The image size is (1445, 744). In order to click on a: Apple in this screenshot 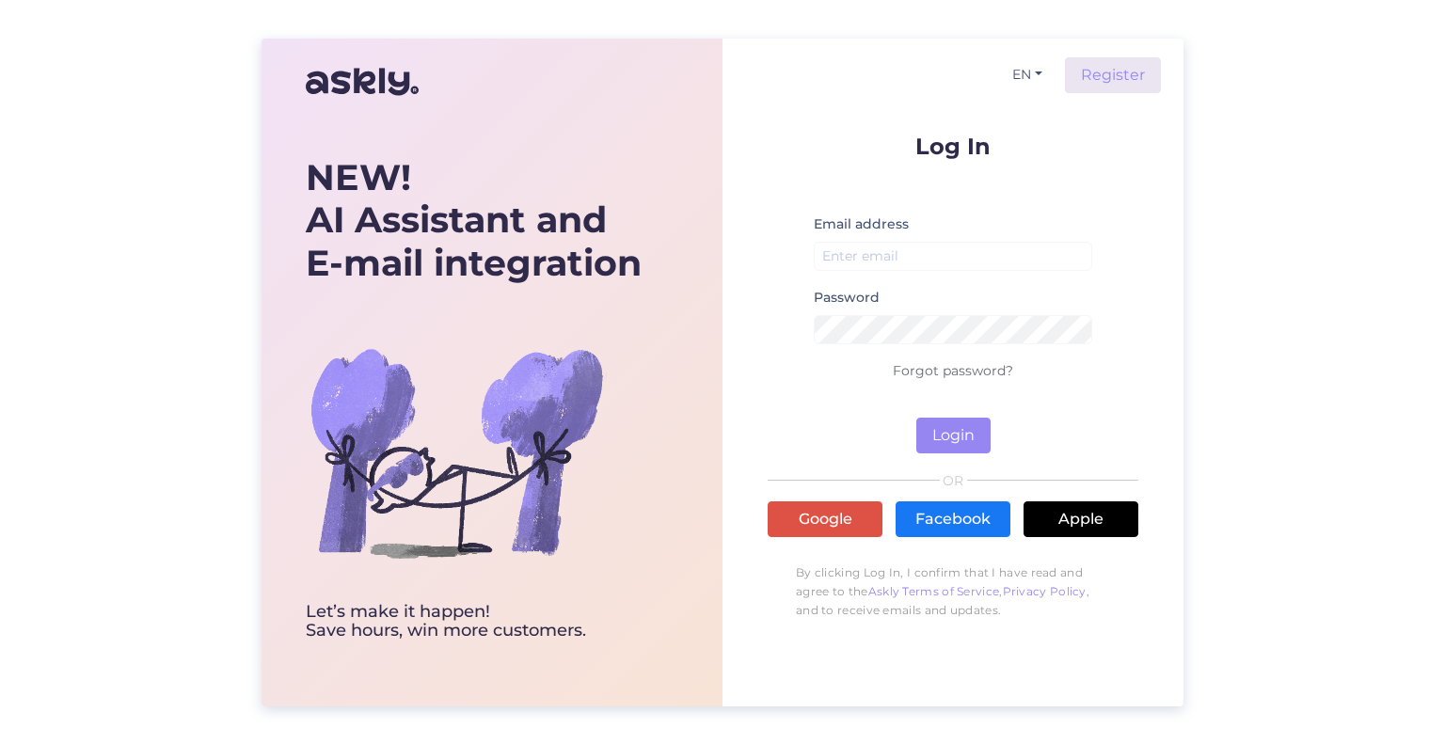, I will do `click(1081, 519)`.